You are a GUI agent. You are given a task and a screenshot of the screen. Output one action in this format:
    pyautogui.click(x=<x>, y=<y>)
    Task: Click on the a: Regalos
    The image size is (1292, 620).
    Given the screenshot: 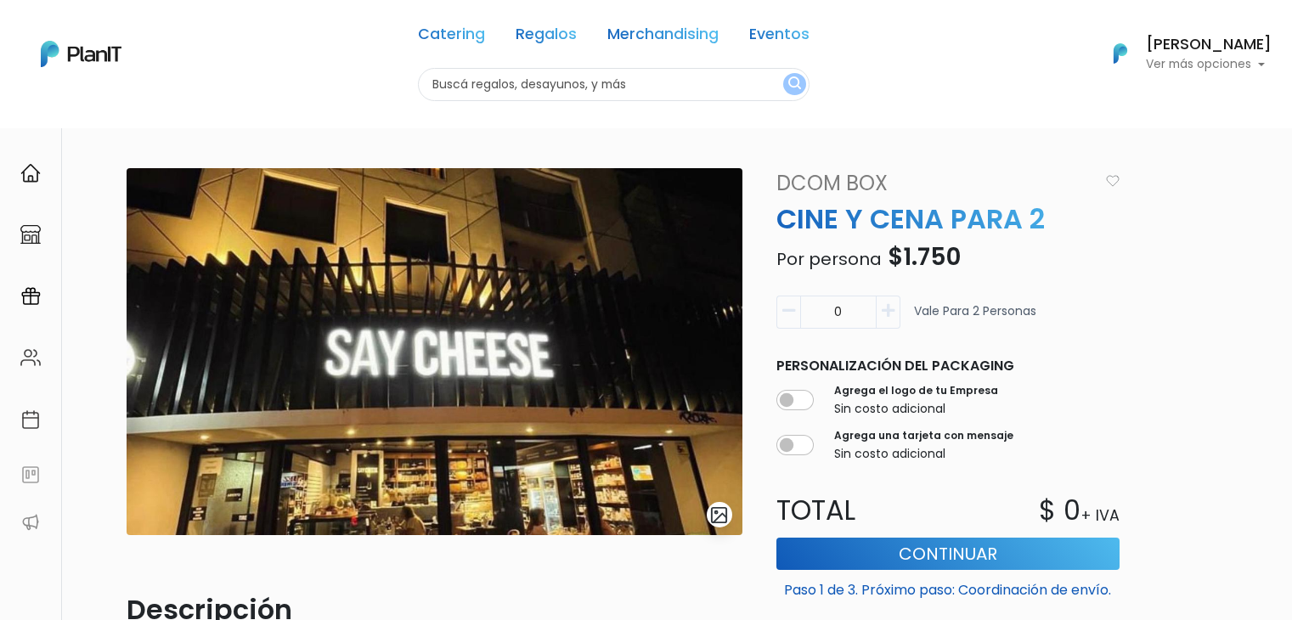 What is the action you would take?
    pyautogui.click(x=546, y=37)
    